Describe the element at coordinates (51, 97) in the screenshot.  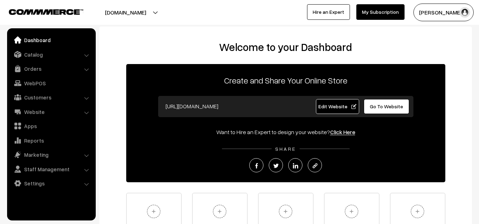
I see `a: Customers` at that location.